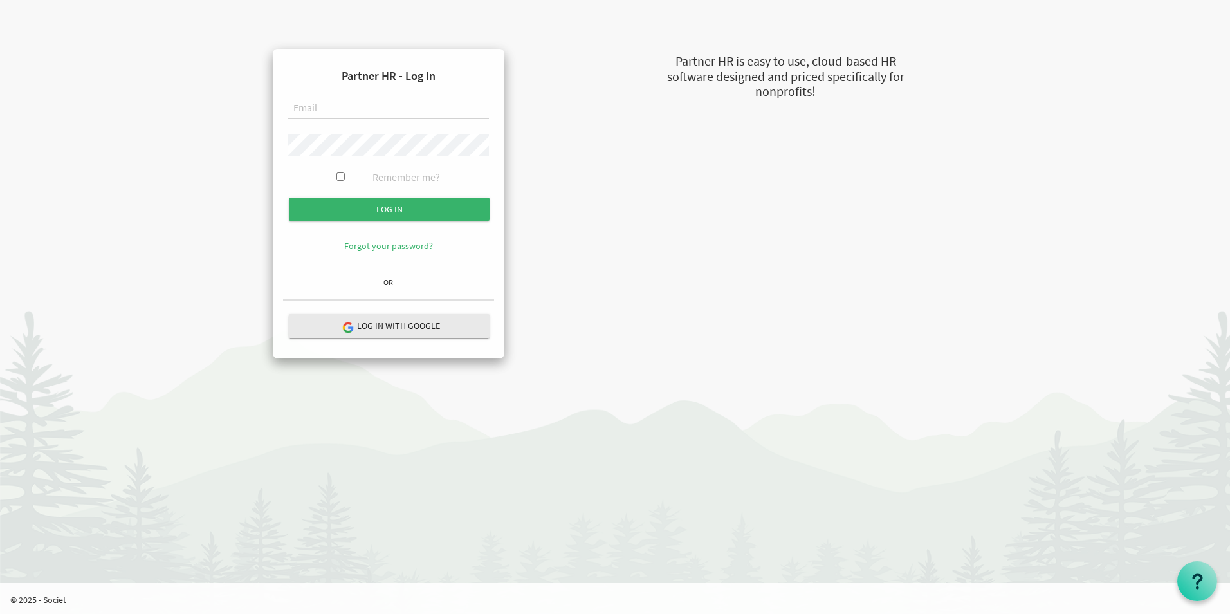  What do you see at coordinates (389, 209) in the screenshot?
I see `input: Log in` at bounding box center [389, 209].